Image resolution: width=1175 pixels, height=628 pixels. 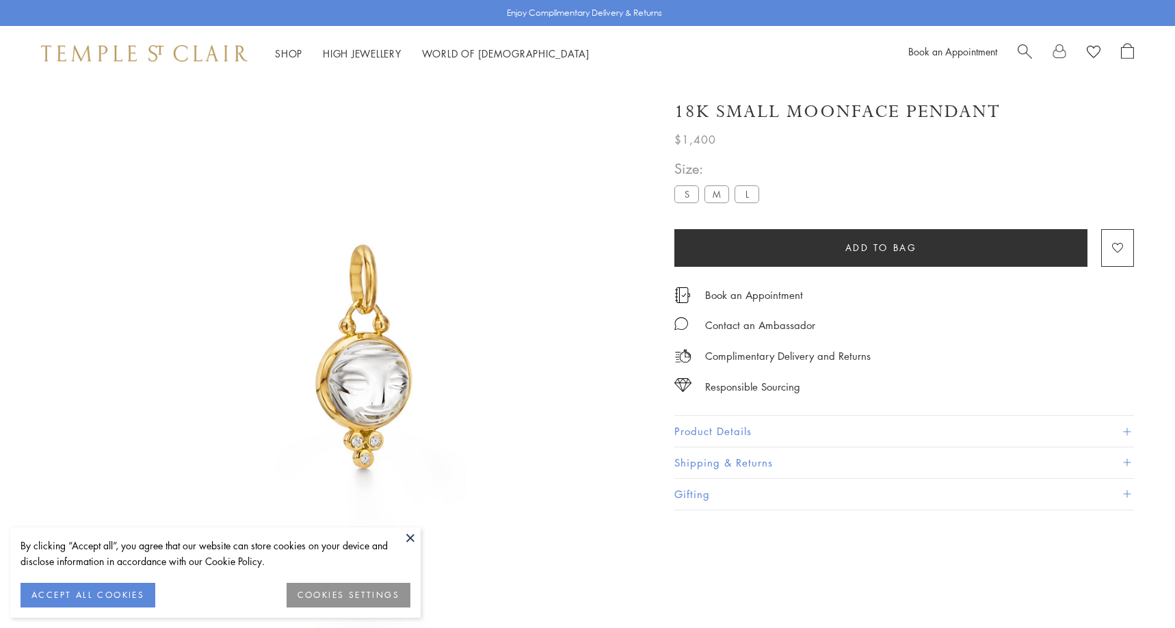 What do you see at coordinates (584, 13) in the screenshot?
I see `p: Enjoy Complimentary Delivery & Returns` at bounding box center [584, 13].